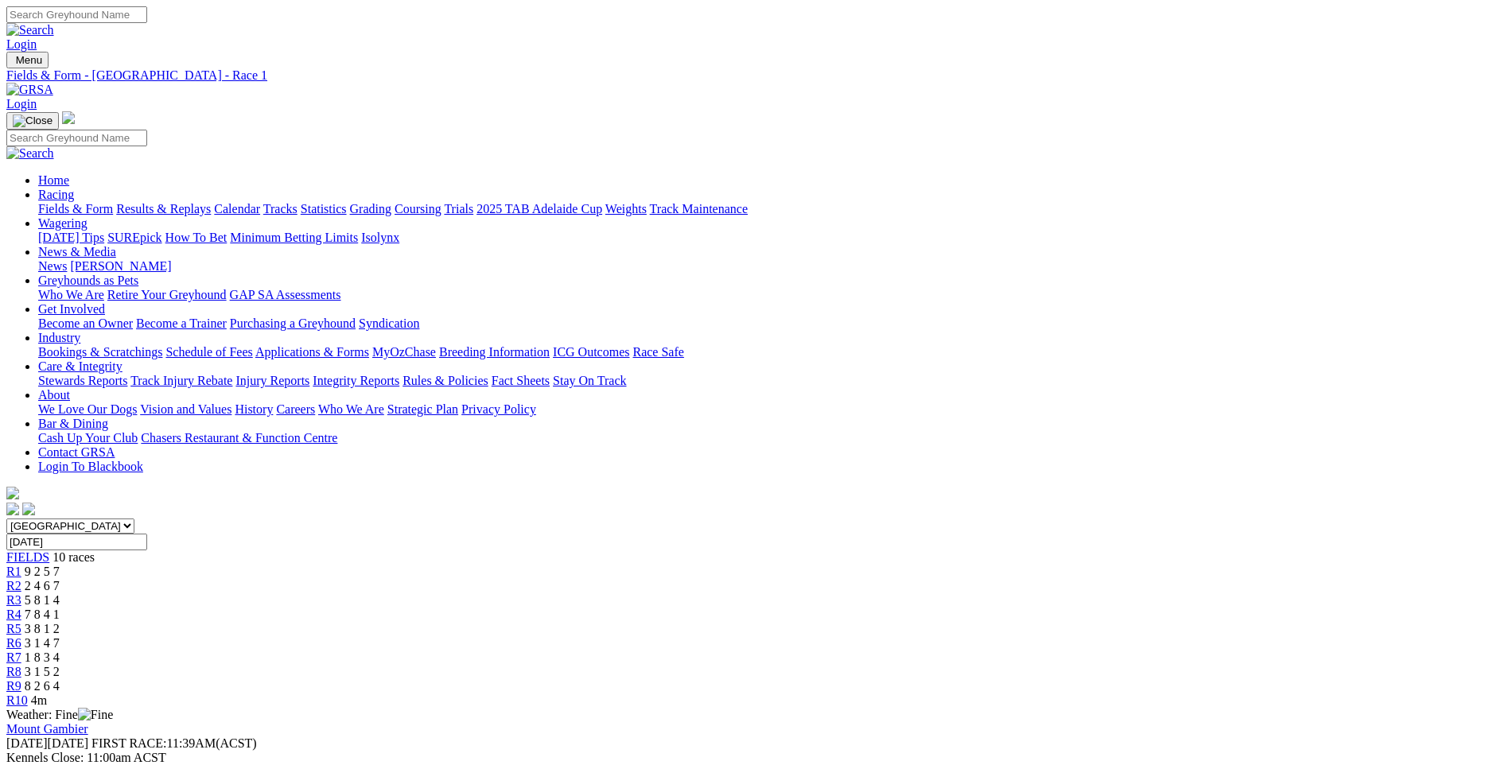  Describe the element at coordinates (371, 208) in the screenshot. I see `a: Grading` at that location.